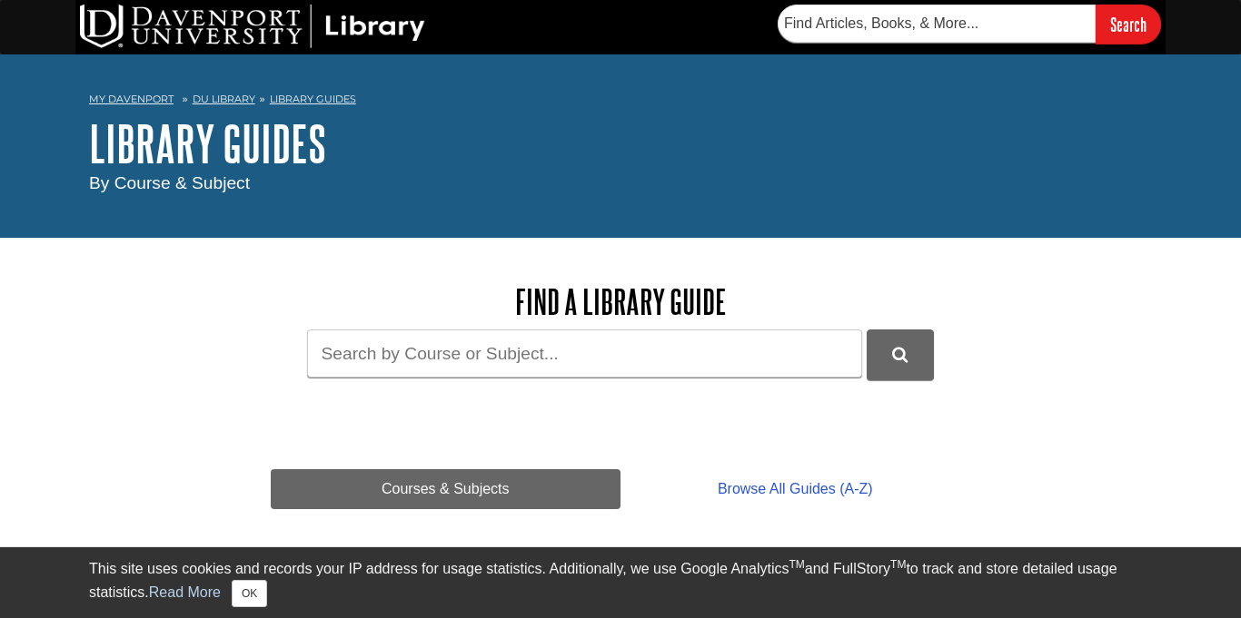 Image resolution: width=1241 pixels, height=618 pixels. I want to click on input: Search, so click(1128, 24).